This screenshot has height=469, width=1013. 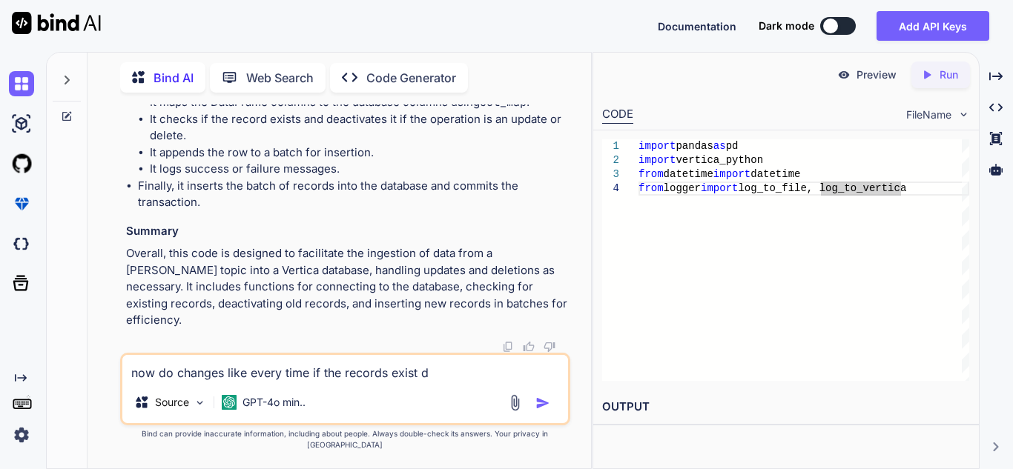 I want to click on h2: OUTPUT, so click(x=786, y=407).